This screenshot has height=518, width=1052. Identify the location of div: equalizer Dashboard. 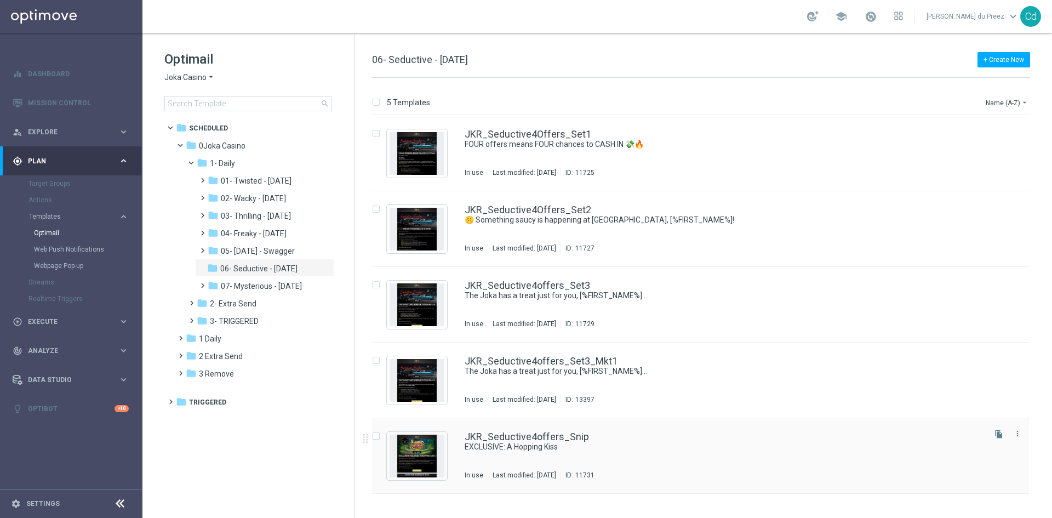
(71, 74).